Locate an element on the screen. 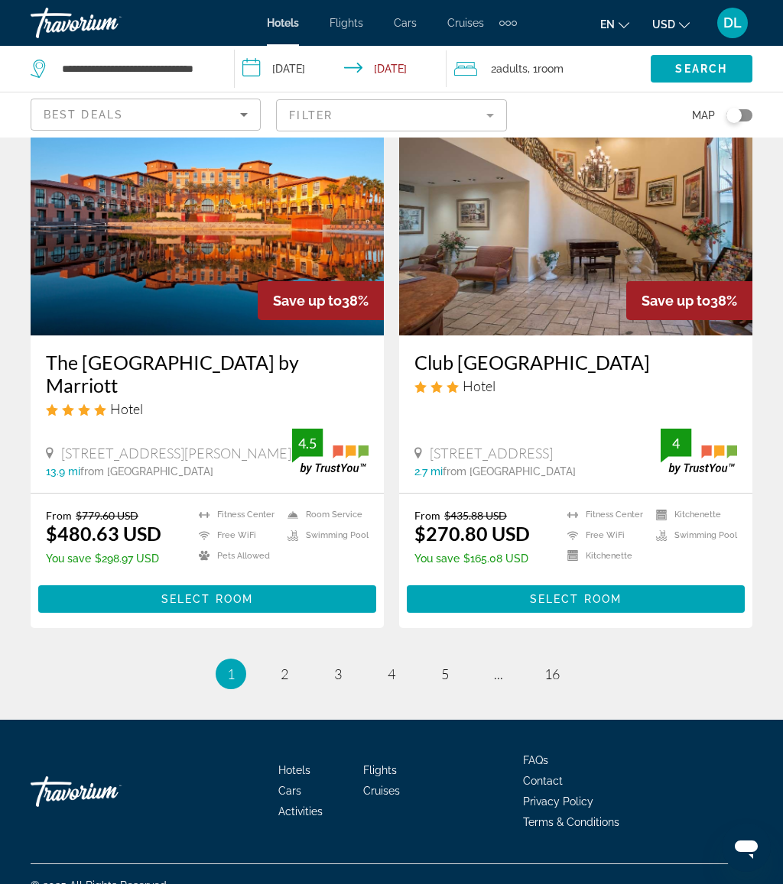 Image resolution: width=783 pixels, height=884 pixels. span: USD is located at coordinates (663, 24).